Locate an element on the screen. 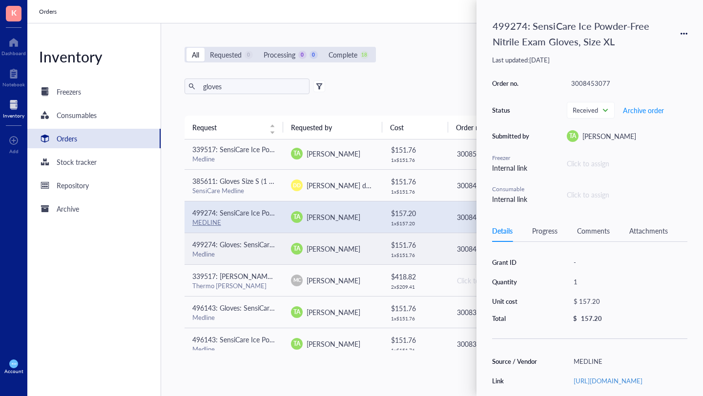  div: 3008493989 is located at coordinates (498, 186).